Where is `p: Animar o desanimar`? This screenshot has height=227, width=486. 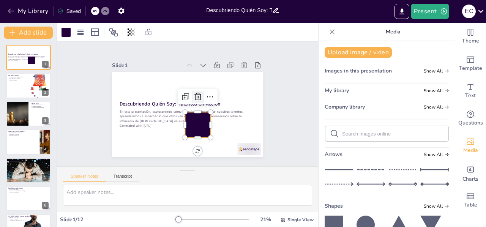
p: Animar o desanimar is located at coordinates (28, 189).